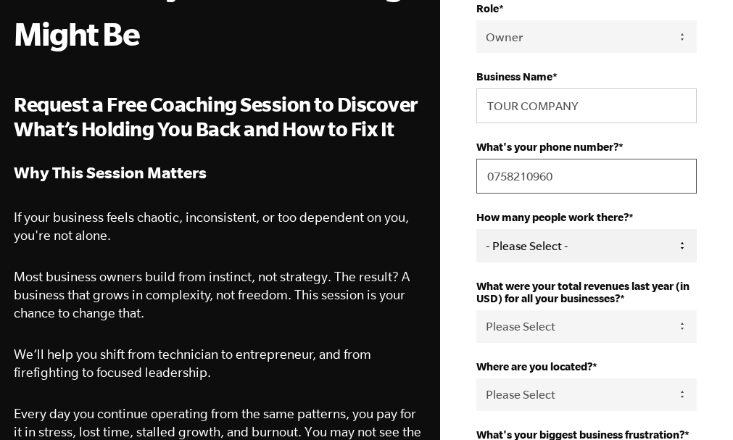  I want to click on strong: Business Name, so click(514, 76).